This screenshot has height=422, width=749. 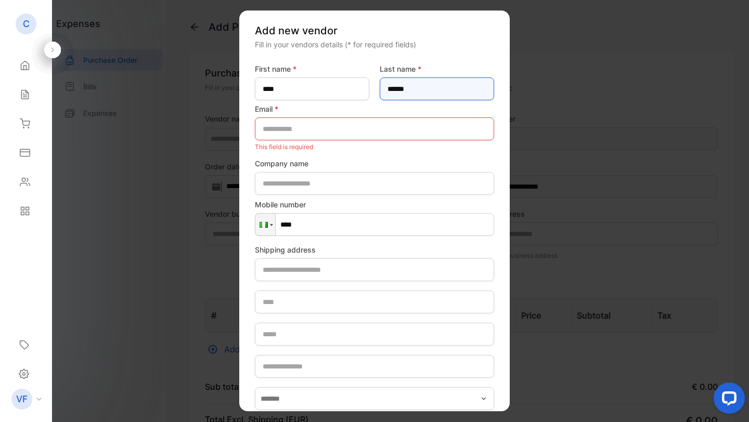 What do you see at coordinates (26, 24) in the screenshot?
I see `p: C` at bounding box center [26, 24].